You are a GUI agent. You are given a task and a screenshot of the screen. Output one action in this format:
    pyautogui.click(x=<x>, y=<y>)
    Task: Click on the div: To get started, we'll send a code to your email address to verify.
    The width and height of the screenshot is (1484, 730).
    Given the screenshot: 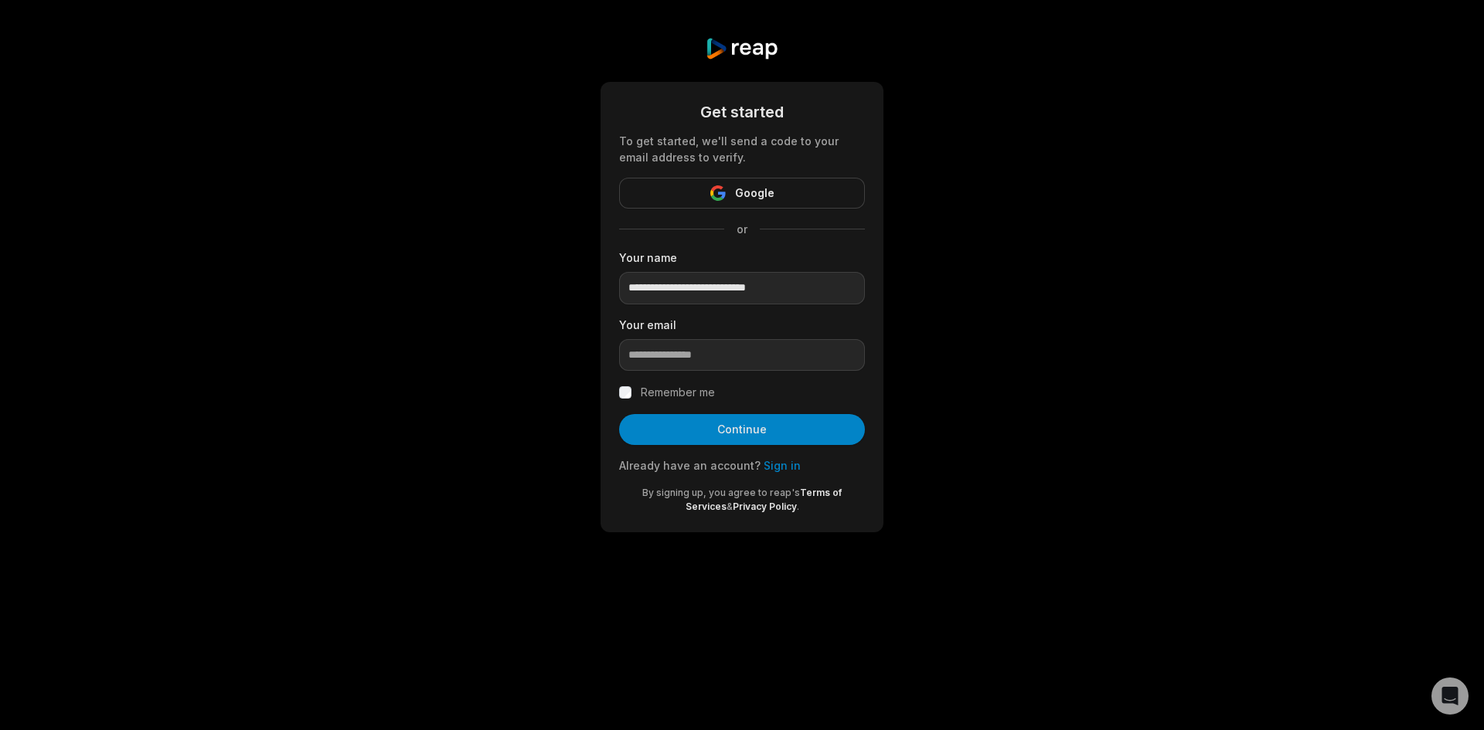 What is the action you would take?
    pyautogui.click(x=742, y=149)
    